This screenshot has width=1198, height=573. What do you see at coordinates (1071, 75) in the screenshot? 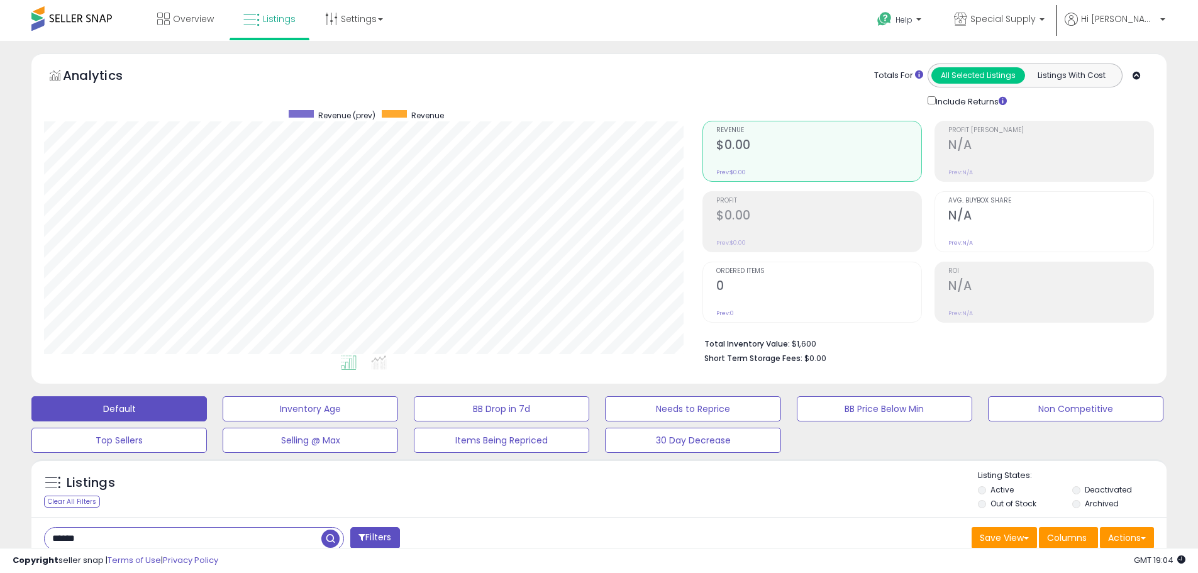
I see `button: Listings With Cost` at bounding box center [1071, 75].